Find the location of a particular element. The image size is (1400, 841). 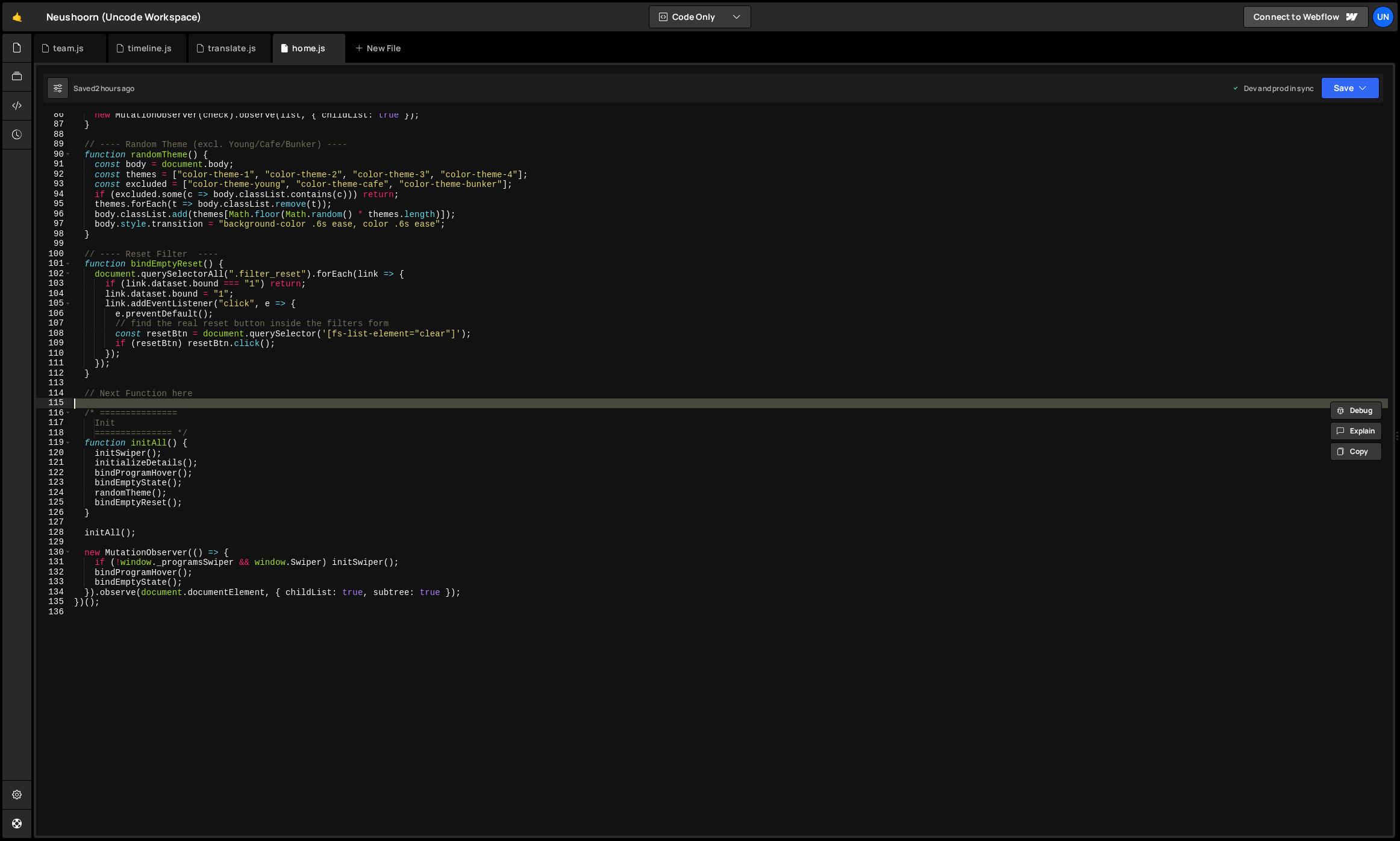

div: New File is located at coordinates (380, 48).